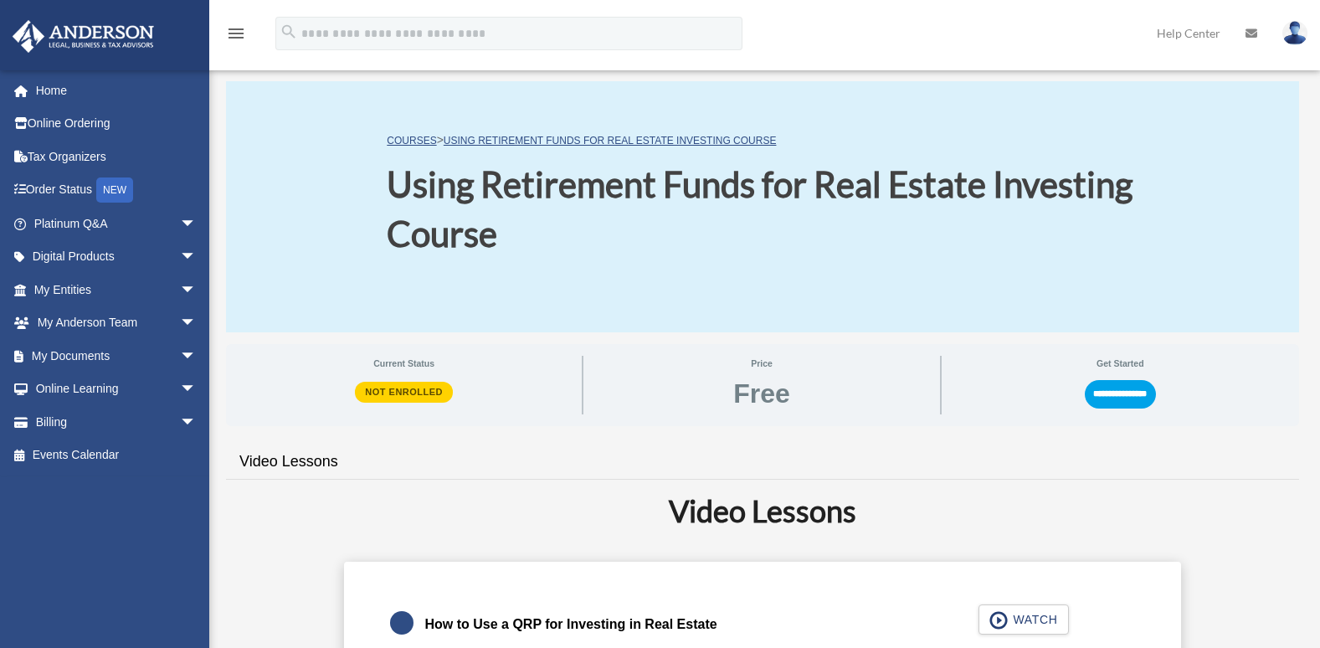  What do you see at coordinates (610, 141) in the screenshot?
I see `a: Using Retirement Funds for Real Estate Investing Course` at bounding box center [610, 141].